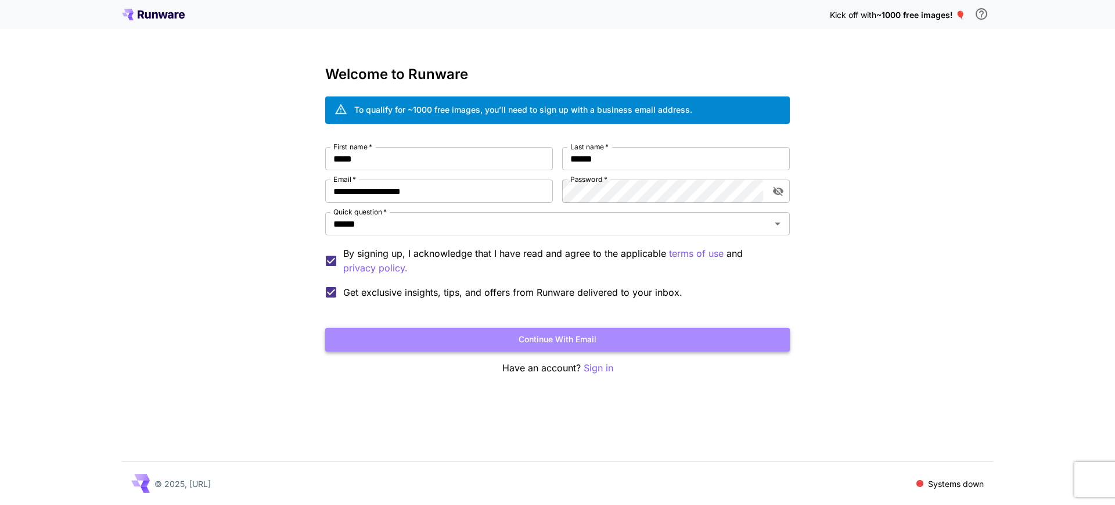  I want to click on button: toggle password visibility, so click(778, 191).